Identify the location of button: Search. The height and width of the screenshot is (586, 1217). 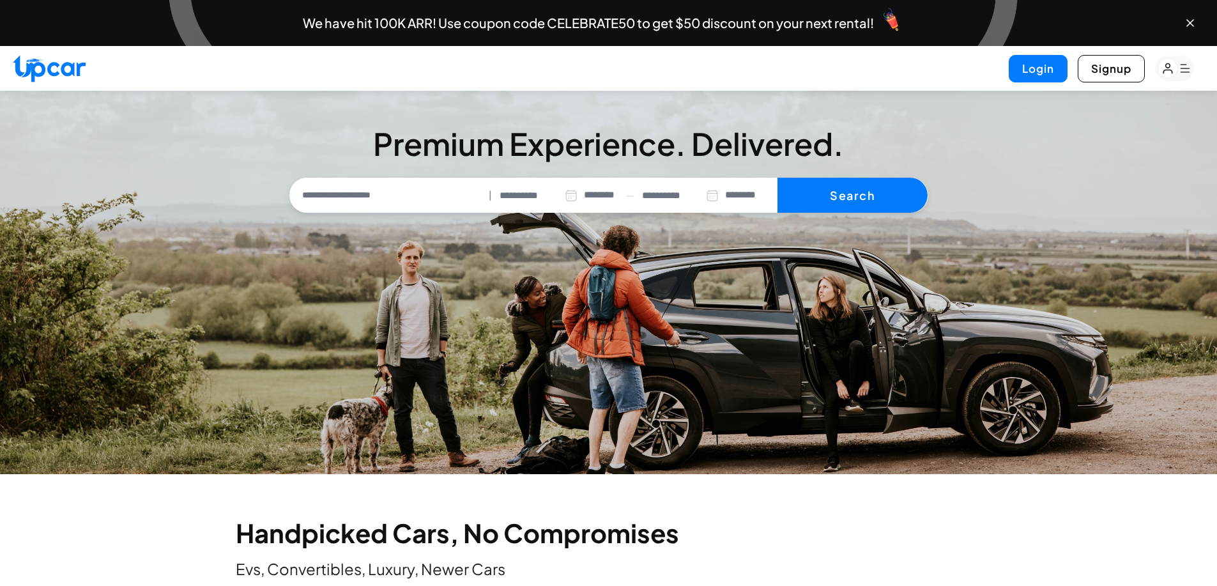
(852, 196).